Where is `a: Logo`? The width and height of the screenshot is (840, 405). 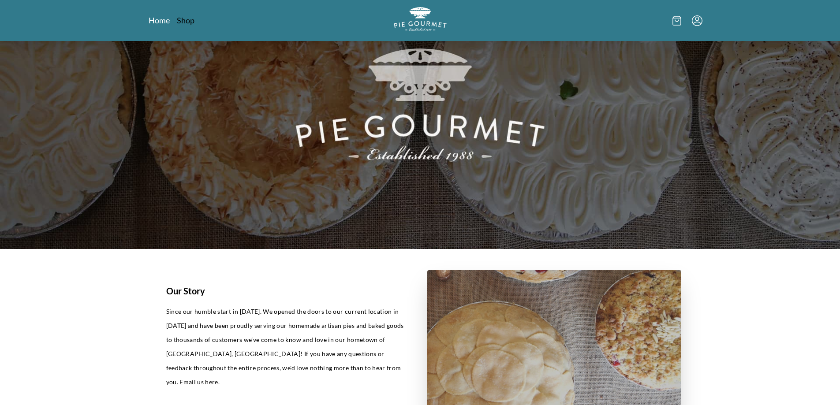 a: Logo is located at coordinates (420, 20).